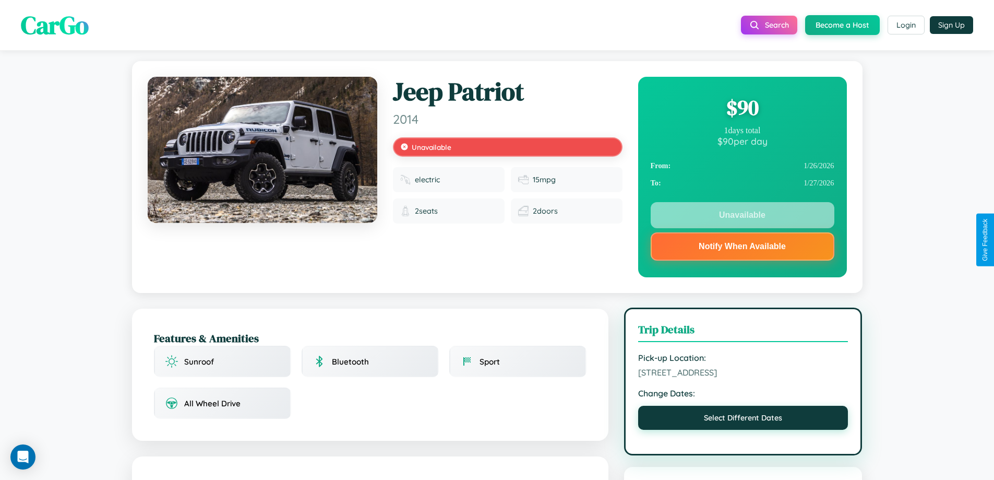 This screenshot has height=480, width=994. Describe the element at coordinates (263, 150) in the screenshot. I see `img: Jeep Patriot 2014` at that location.